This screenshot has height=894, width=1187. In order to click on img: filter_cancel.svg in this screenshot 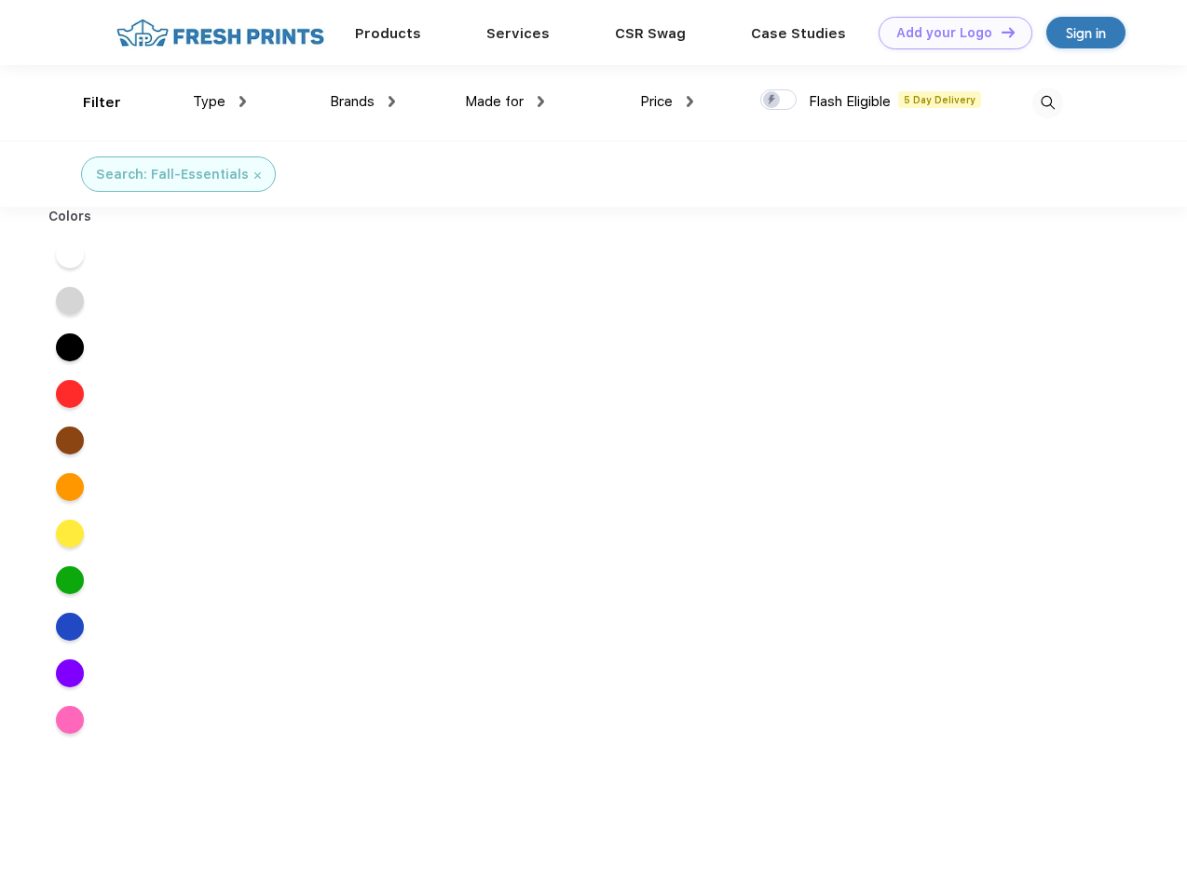, I will do `click(257, 175)`.